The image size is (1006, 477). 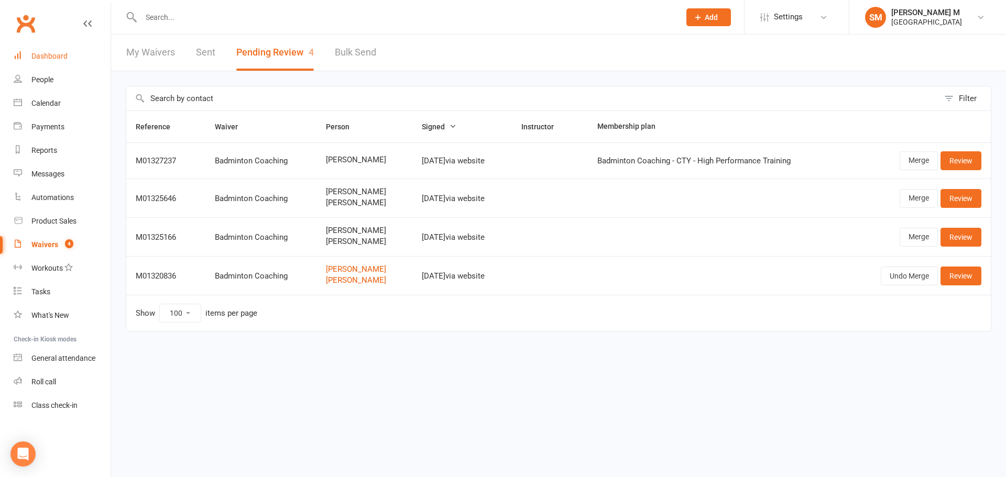 I want to click on a: Payments, so click(x=62, y=127).